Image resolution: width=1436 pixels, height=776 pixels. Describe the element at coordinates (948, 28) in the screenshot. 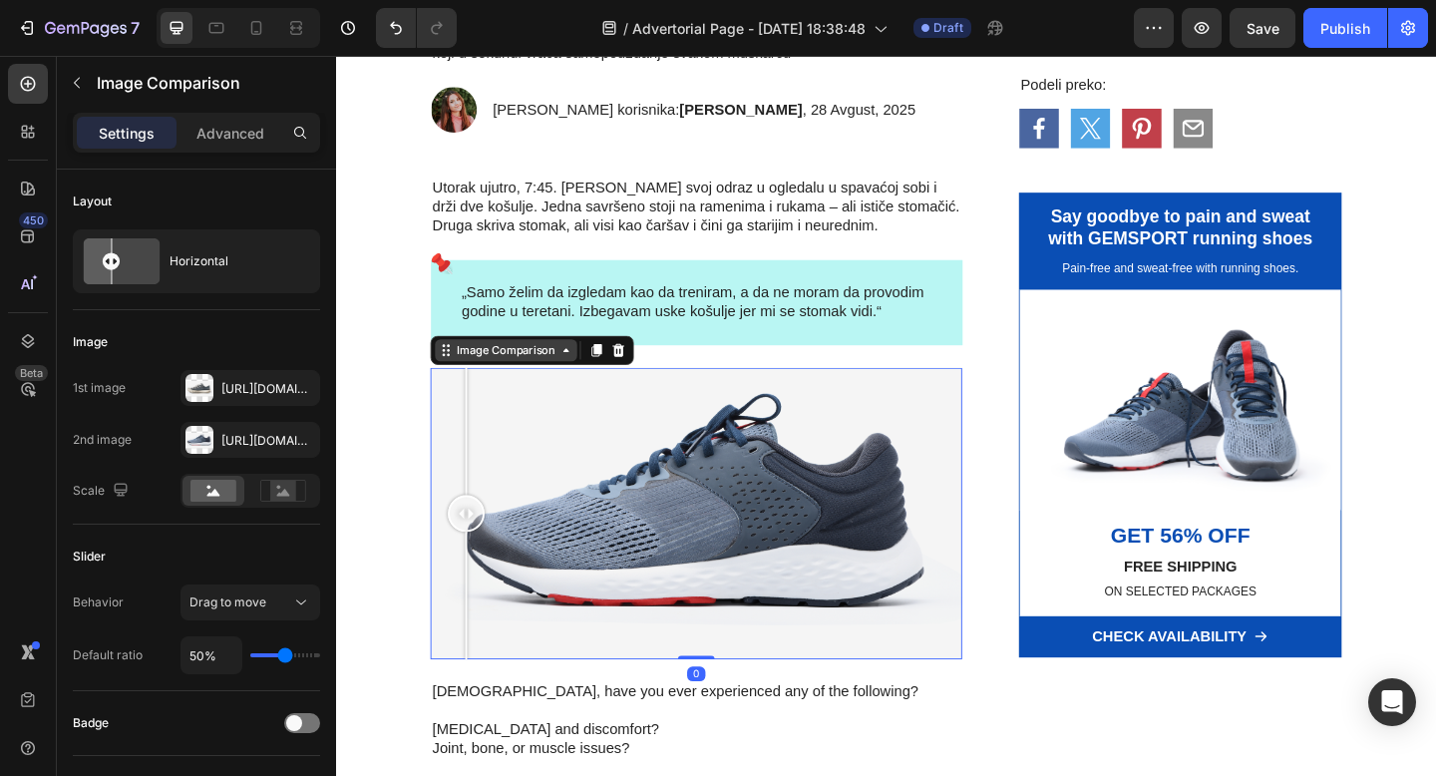

I see `span: Draft` at that location.